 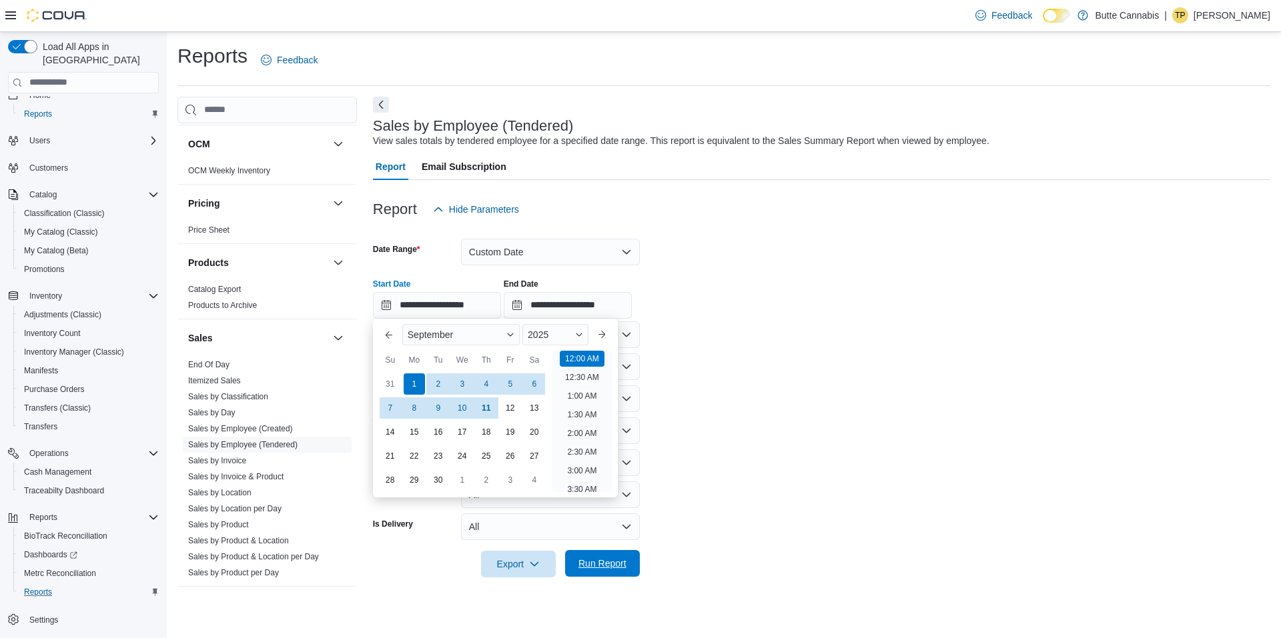 I want to click on a: Reports, so click(x=38, y=114).